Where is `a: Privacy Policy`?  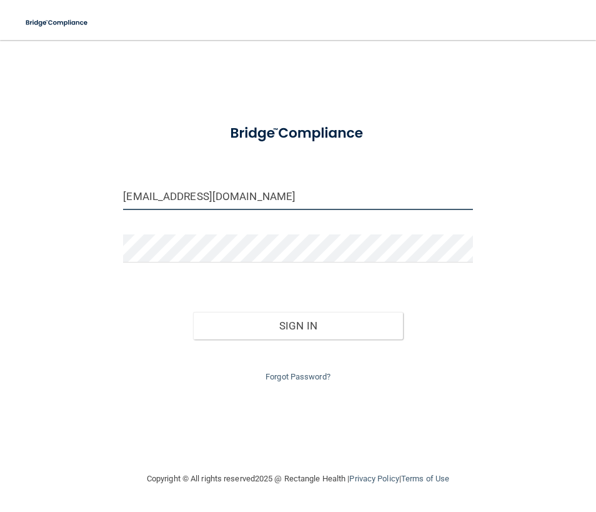 a: Privacy Policy is located at coordinates (374, 478).